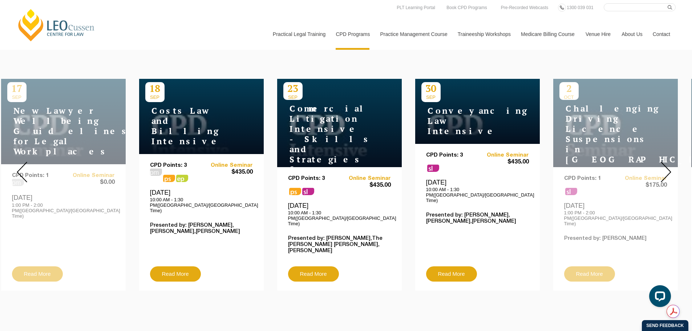 The width and height of the screenshot is (692, 331). Describe the element at coordinates (598, 34) in the screenshot. I see `a: Venue Hire` at that location.